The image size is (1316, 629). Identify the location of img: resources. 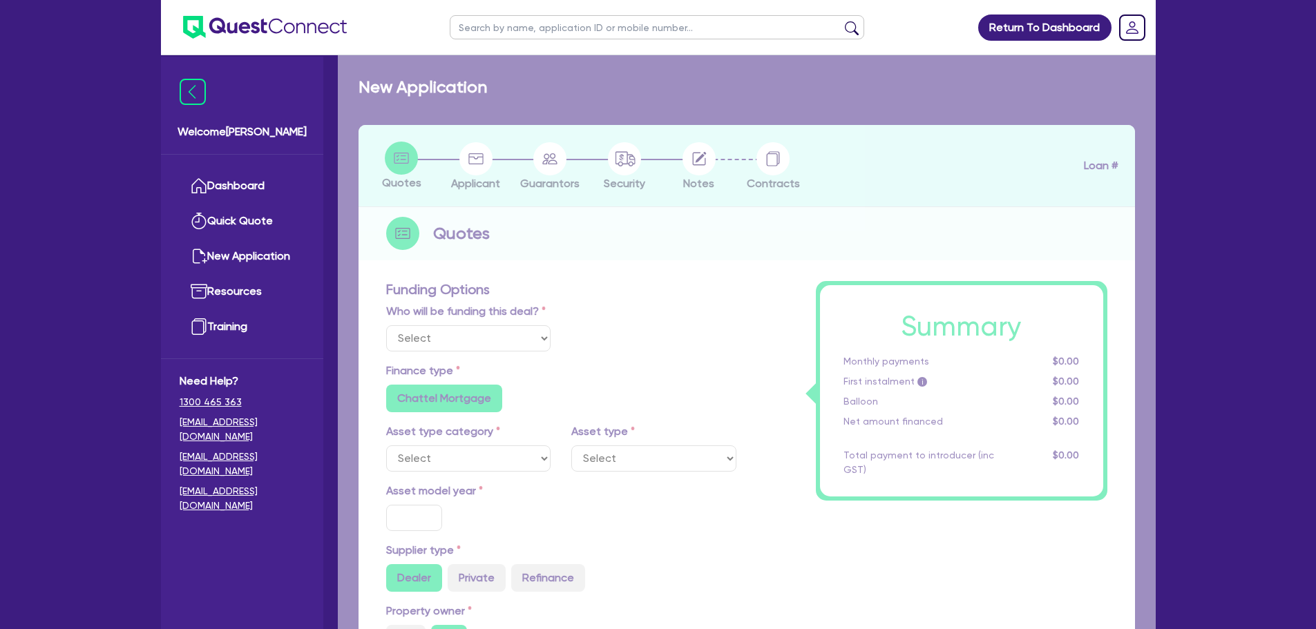
(199, 291).